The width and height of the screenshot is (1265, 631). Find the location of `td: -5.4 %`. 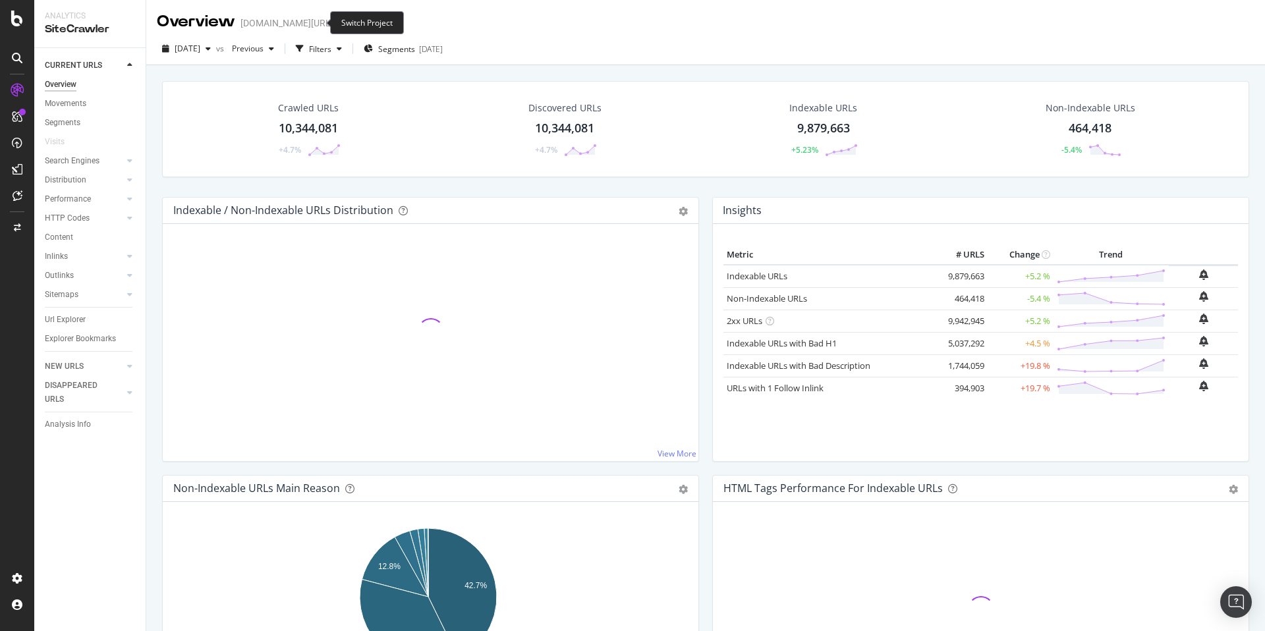

td: -5.4 % is located at coordinates (1020, 298).